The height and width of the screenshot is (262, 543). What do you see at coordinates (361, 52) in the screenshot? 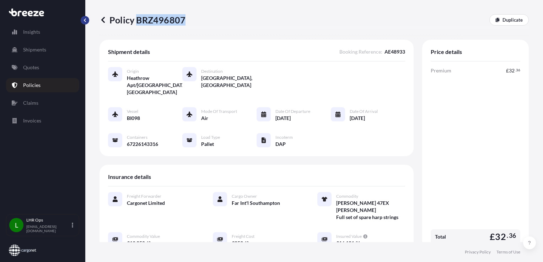
I see `span: Booking Reference :` at bounding box center [361, 52].